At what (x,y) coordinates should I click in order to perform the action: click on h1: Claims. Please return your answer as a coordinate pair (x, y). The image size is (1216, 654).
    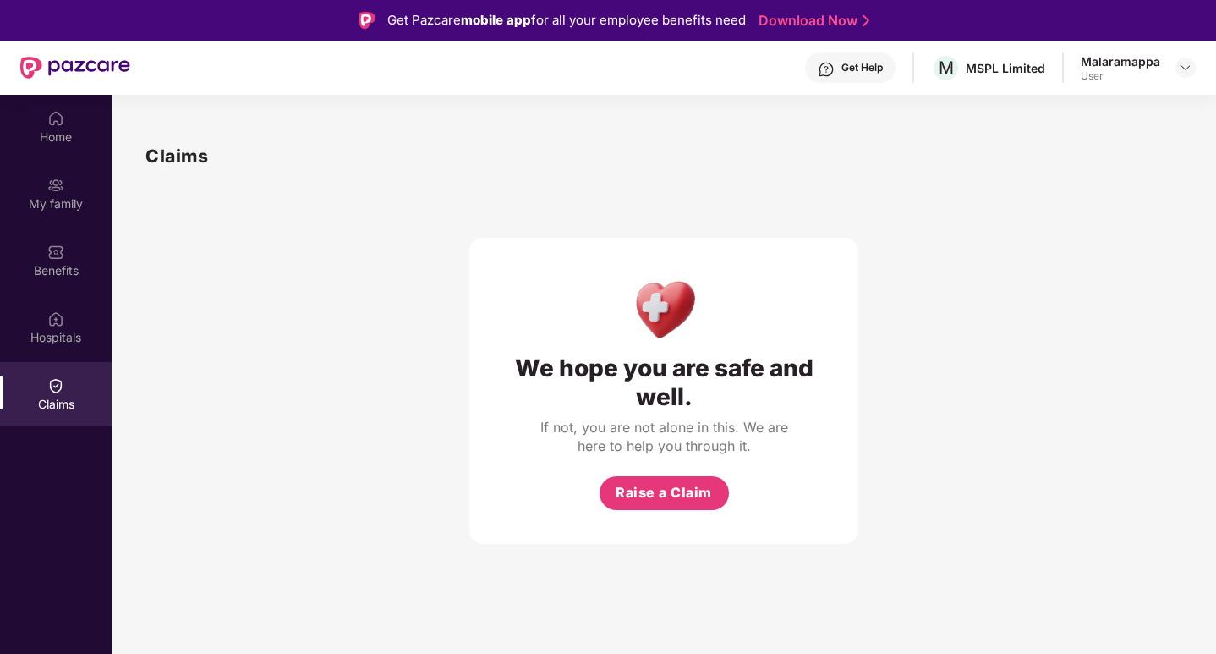
    Looking at the image, I should click on (177, 156).